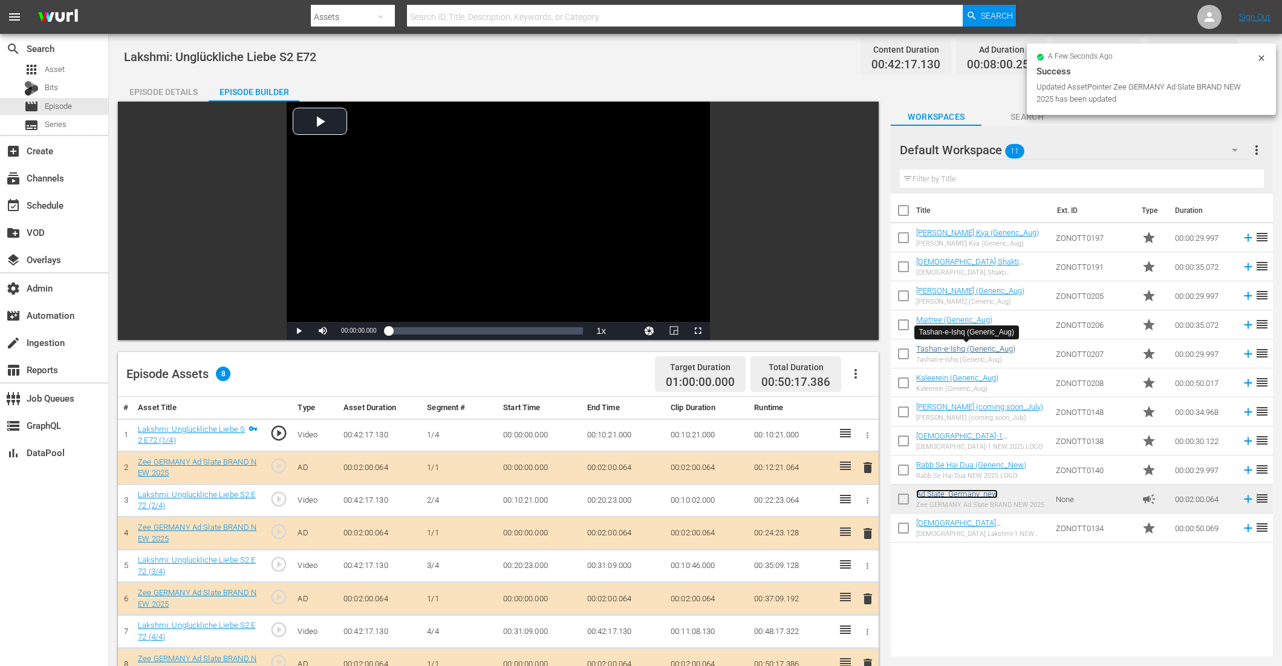 This screenshot has height=666, width=1282. I want to click on th: Type, so click(315, 408).